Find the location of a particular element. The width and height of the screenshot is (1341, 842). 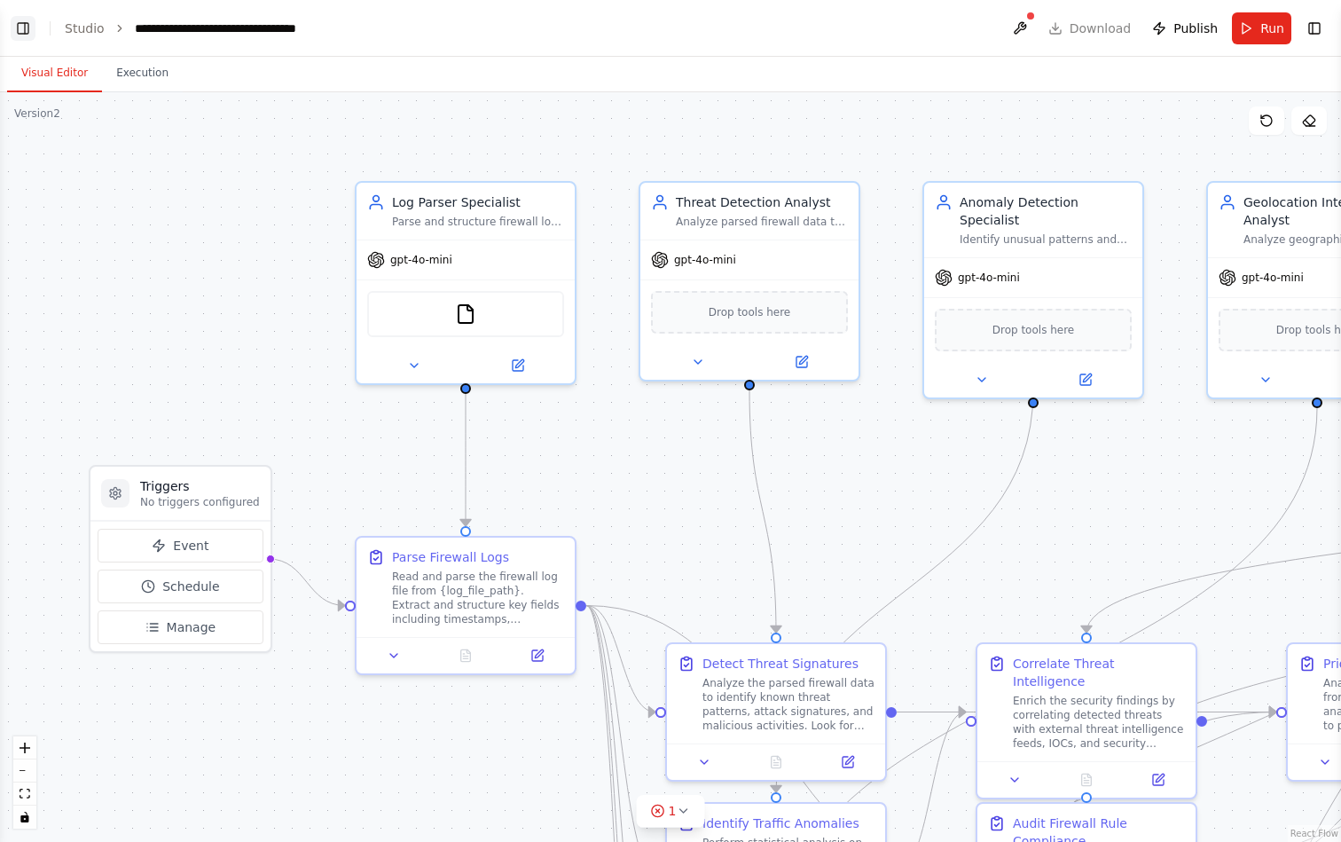

div: Enrich the security findings by correlating detected threats with external threat intelligence fe... is located at coordinates (1099, 722).